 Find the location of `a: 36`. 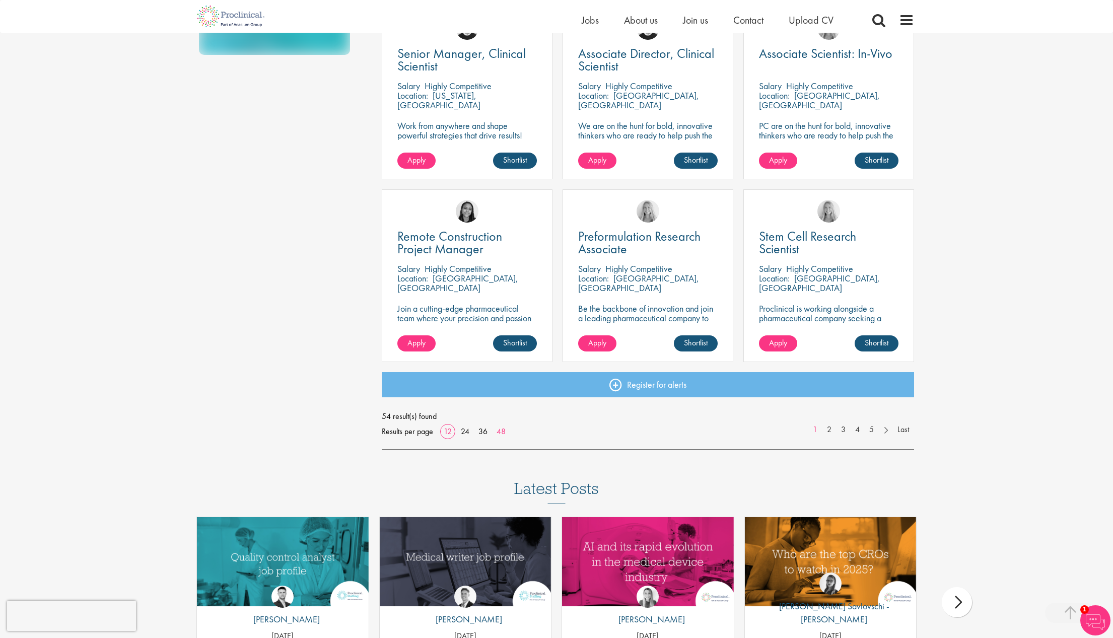

a: 36 is located at coordinates (483, 431).